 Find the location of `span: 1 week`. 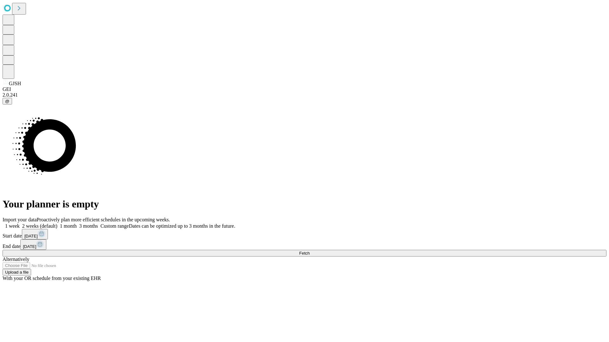

span: 1 week is located at coordinates (12, 226).